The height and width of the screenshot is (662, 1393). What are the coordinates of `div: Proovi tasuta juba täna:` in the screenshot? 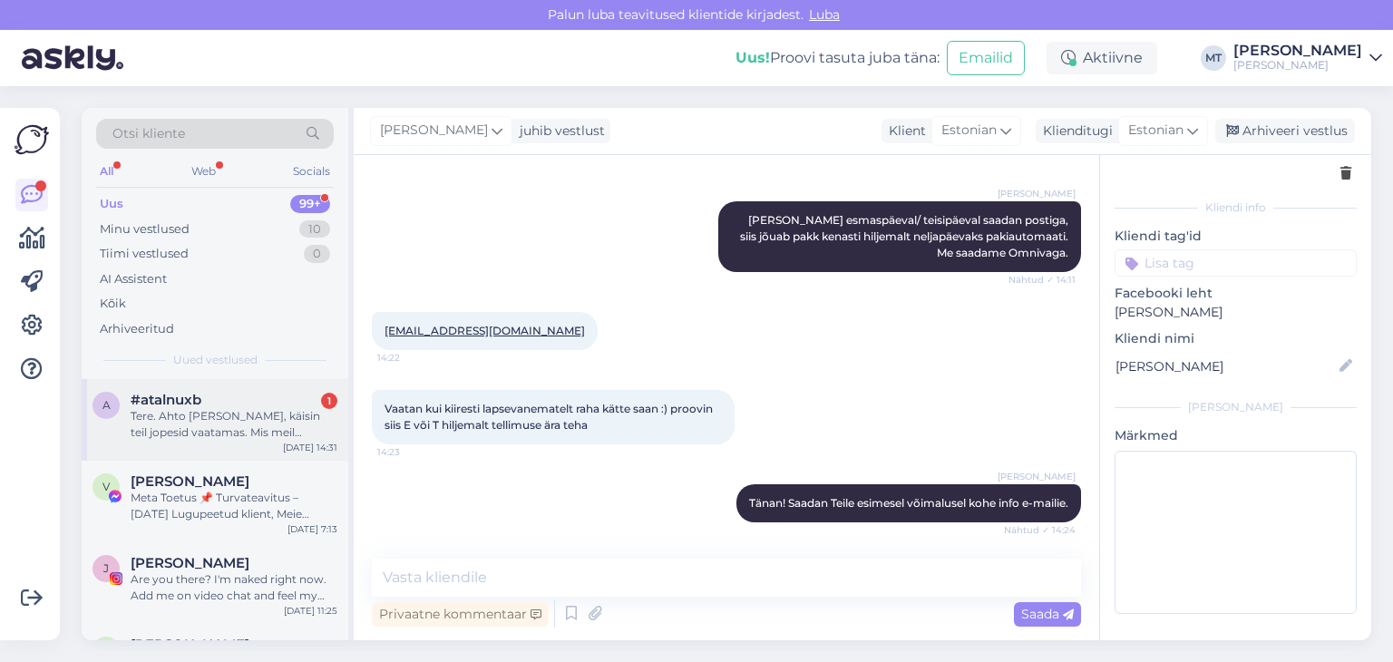 It's located at (837, 58).